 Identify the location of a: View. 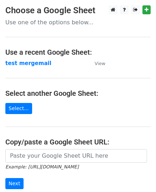
(96, 63).